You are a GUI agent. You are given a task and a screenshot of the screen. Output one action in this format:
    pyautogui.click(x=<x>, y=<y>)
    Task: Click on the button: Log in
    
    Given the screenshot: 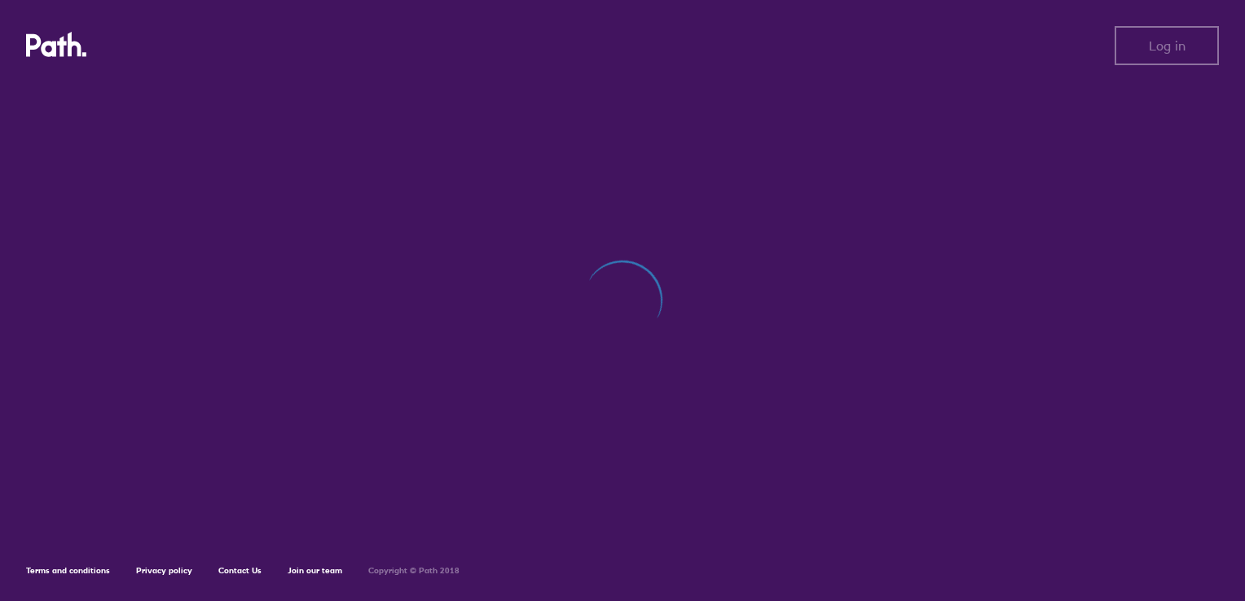 What is the action you would take?
    pyautogui.click(x=1167, y=46)
    